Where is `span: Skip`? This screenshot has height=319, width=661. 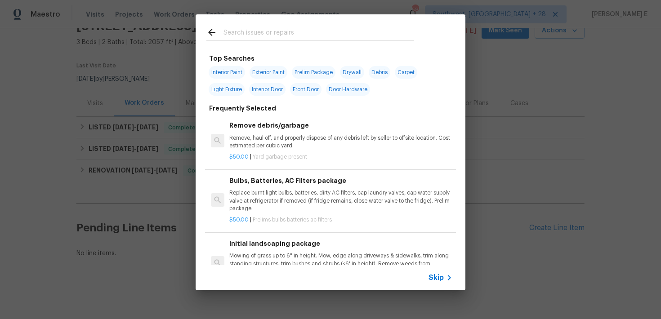 span: Skip is located at coordinates (436, 278).